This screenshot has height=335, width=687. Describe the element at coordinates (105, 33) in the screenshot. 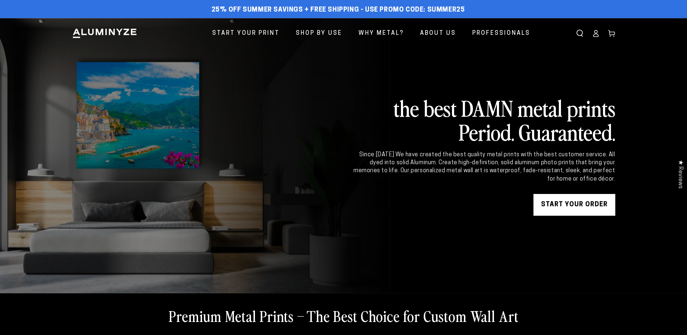

I see `img: Aluminyze` at that location.